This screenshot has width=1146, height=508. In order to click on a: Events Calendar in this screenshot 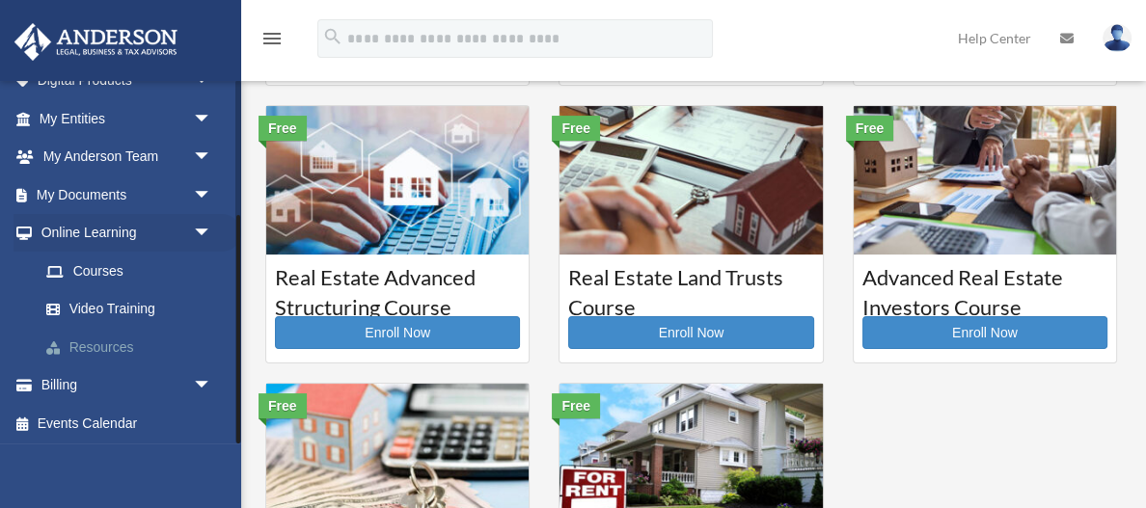, I will do `click(127, 423)`.